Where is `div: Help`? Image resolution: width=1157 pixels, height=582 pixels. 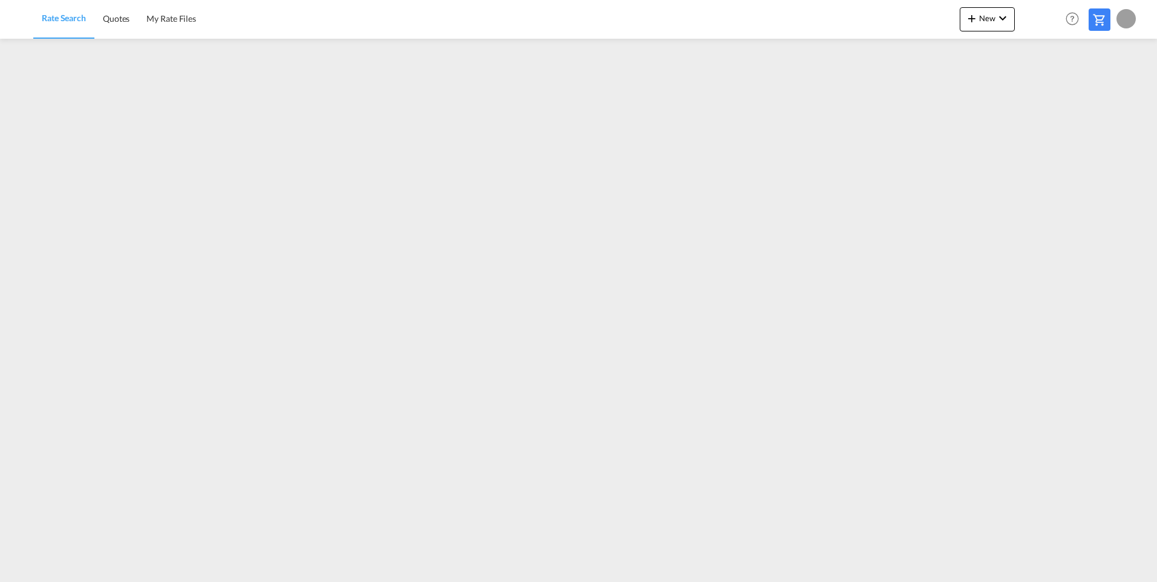 div: Help is located at coordinates (1075, 19).